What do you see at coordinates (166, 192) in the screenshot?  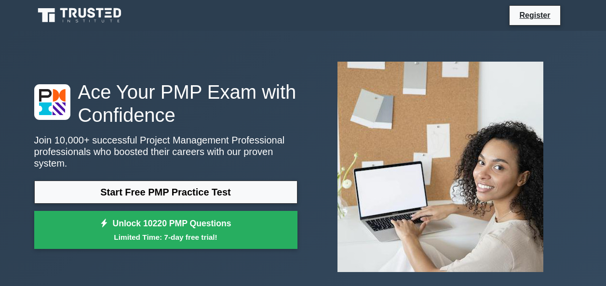 I see `a: Start Free PMP Practice Test` at bounding box center [166, 192].